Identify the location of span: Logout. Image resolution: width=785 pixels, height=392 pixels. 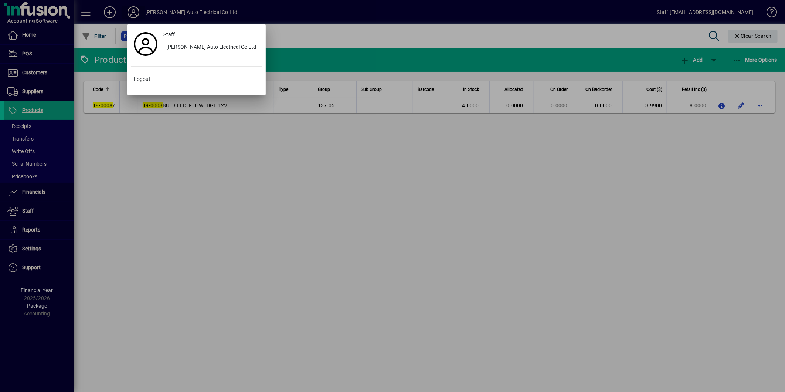
(142, 79).